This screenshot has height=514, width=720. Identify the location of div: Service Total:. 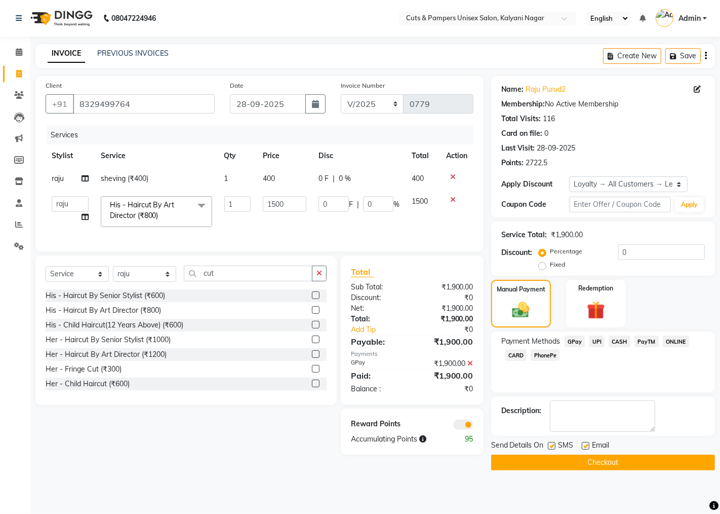
(524, 235).